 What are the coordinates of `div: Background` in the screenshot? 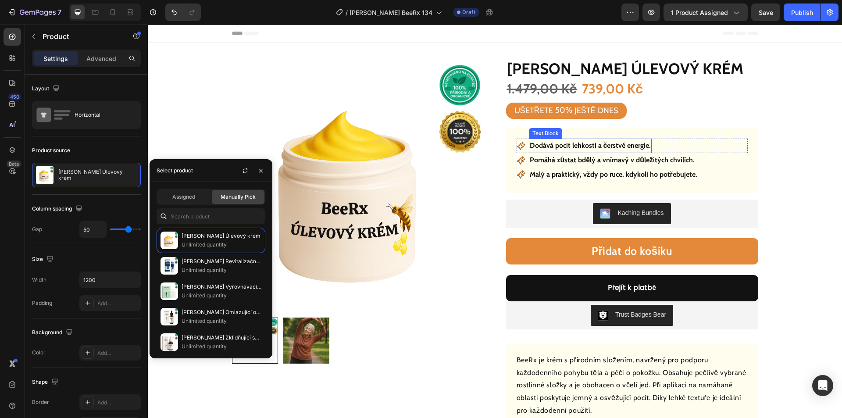 It's located at (53, 332).